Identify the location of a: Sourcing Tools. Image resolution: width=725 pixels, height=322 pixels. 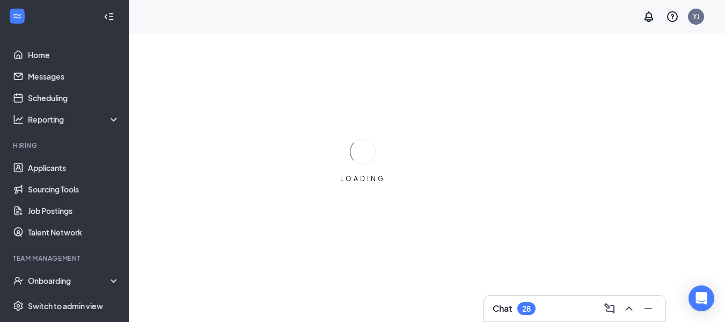
(74, 189).